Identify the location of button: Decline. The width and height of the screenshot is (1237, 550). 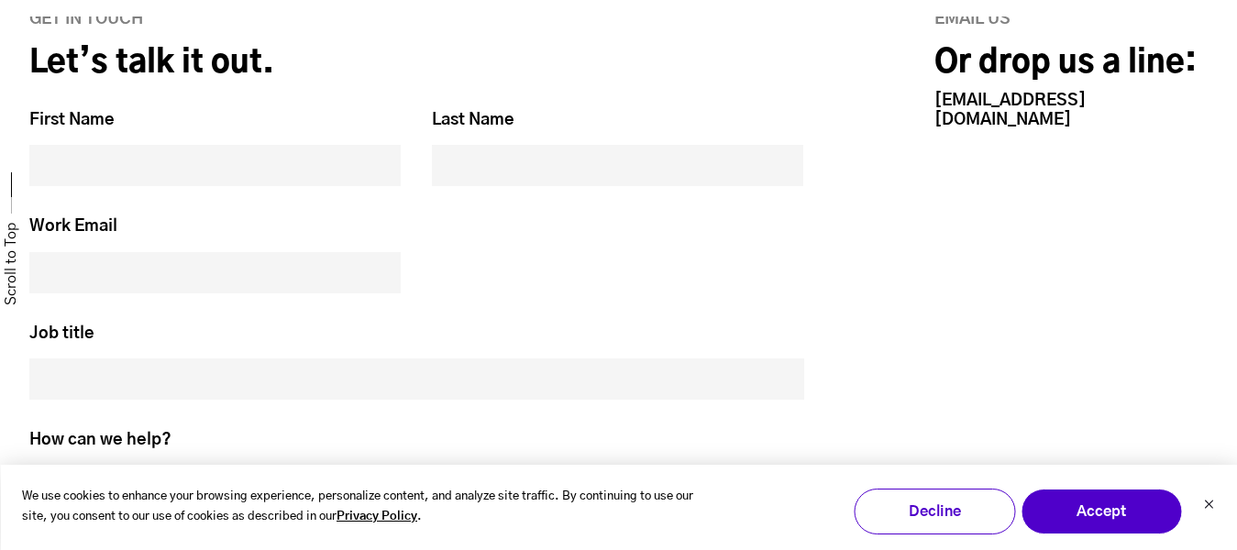
(934, 512).